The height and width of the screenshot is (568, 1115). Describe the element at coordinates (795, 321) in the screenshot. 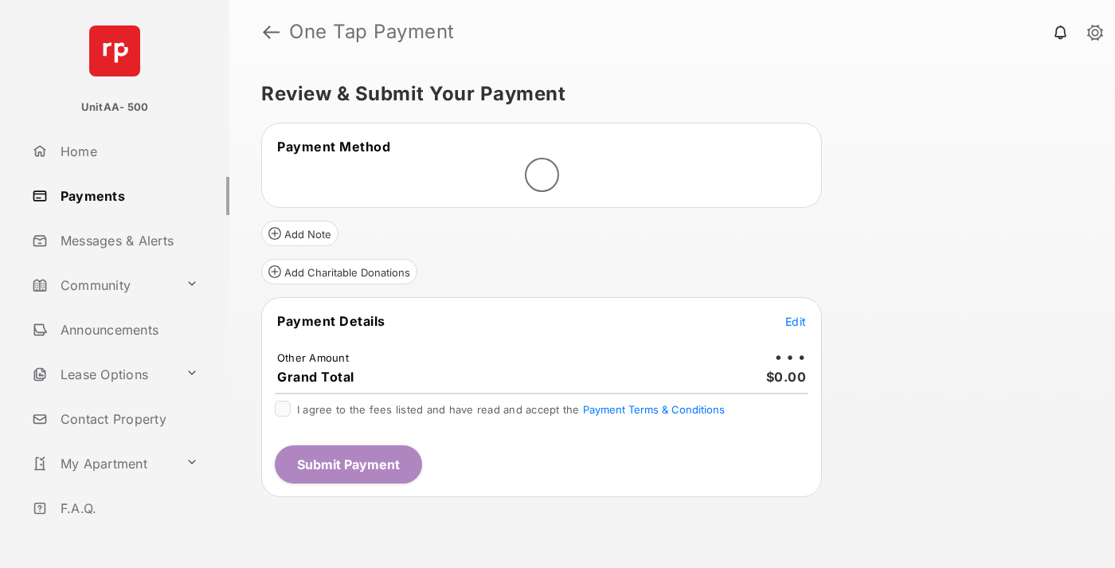

I see `span: Edit` at that location.